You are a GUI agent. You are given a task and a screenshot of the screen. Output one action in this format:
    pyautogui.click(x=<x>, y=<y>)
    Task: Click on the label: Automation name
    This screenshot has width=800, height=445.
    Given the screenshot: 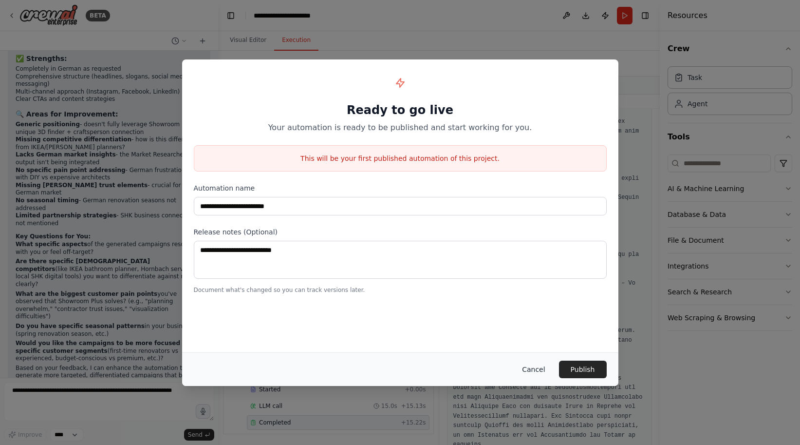 What is the action you would take?
    pyautogui.click(x=400, y=188)
    